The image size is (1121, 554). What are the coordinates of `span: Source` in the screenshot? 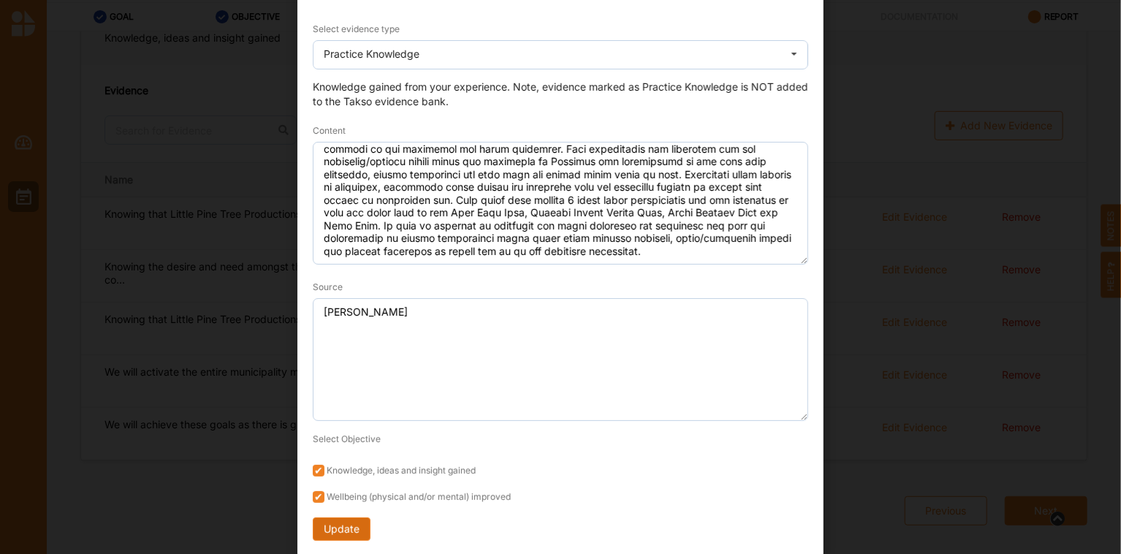 It's located at (327, 286).